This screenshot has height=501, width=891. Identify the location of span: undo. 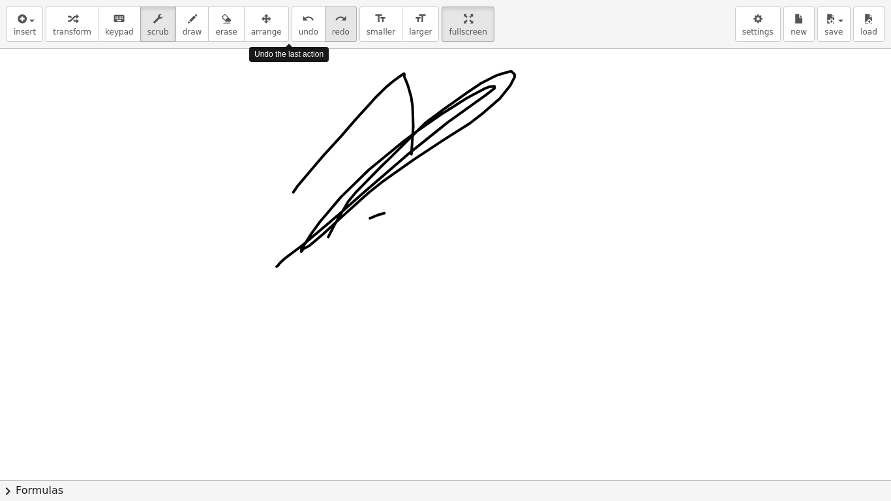
(309, 32).